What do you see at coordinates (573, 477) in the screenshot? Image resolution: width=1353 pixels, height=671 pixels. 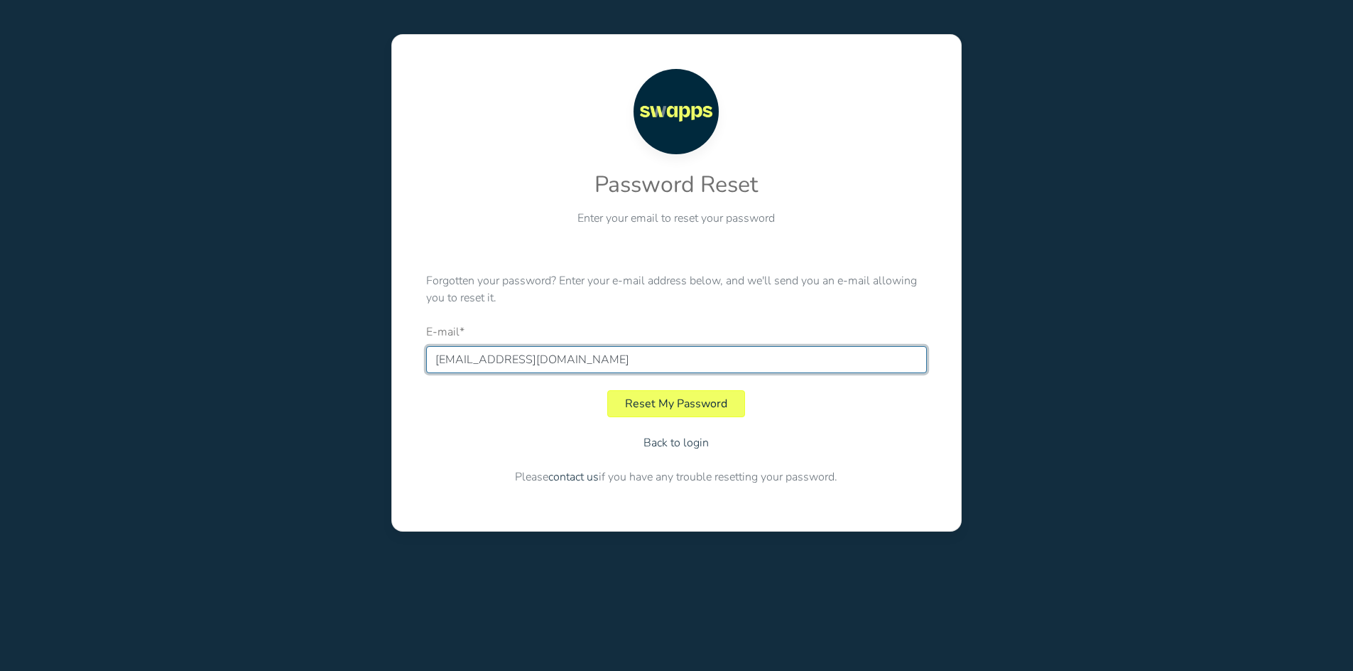 I see `a: contact us` at bounding box center [573, 477].